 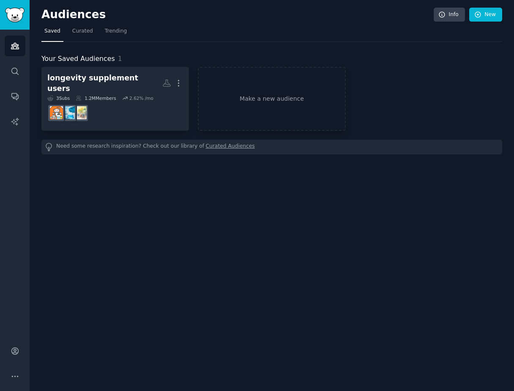 I want to click on a: longevity supplement users3Subs1.2MMembers2.62% /moAgingBiohackersSupplements, so click(x=115, y=99).